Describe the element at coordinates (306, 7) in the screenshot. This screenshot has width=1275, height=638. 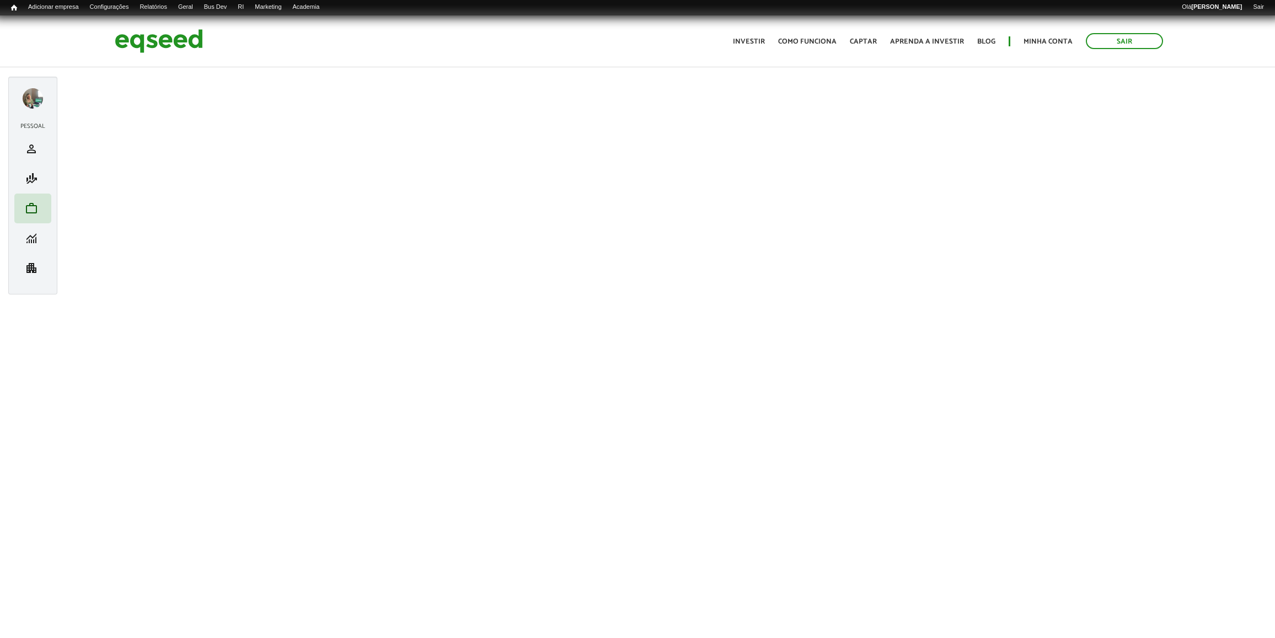
I see `a: Academia` at that location.